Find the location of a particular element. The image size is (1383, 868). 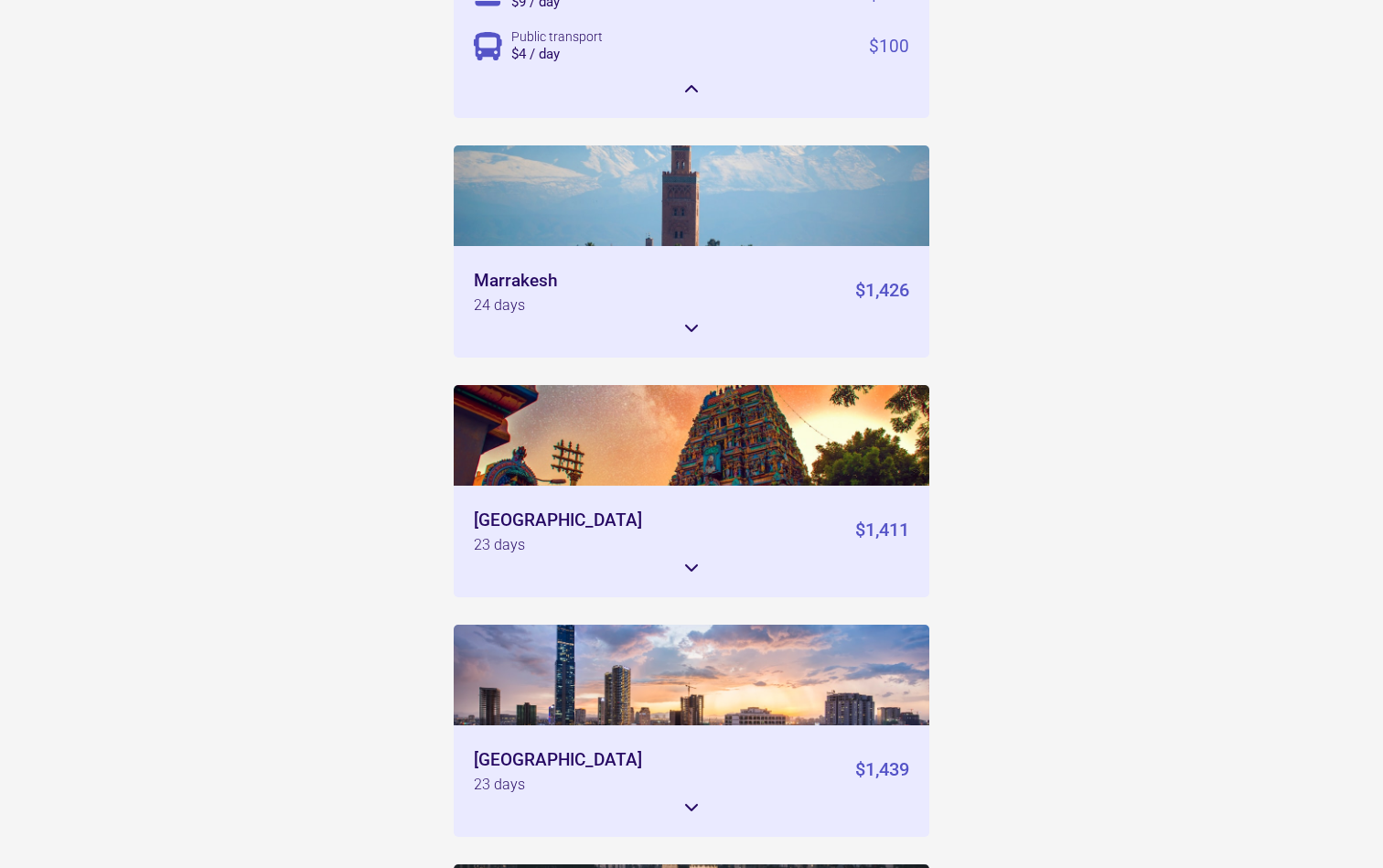

div: Marrakesh is located at coordinates (516, 280).